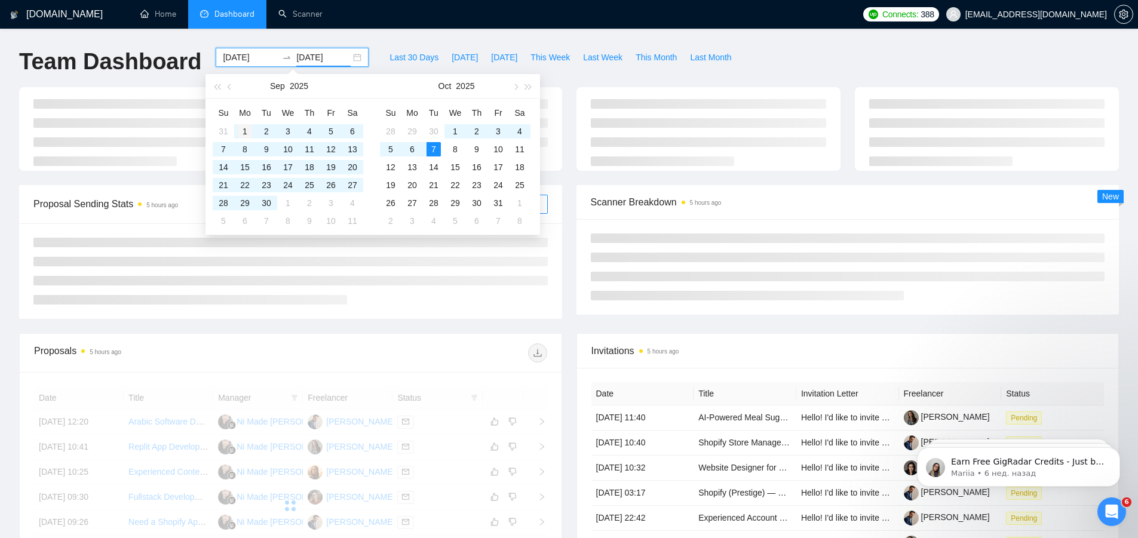  What do you see at coordinates (245, 131) in the screenshot?
I see `td: 2025-09-01` at bounding box center [245, 131].